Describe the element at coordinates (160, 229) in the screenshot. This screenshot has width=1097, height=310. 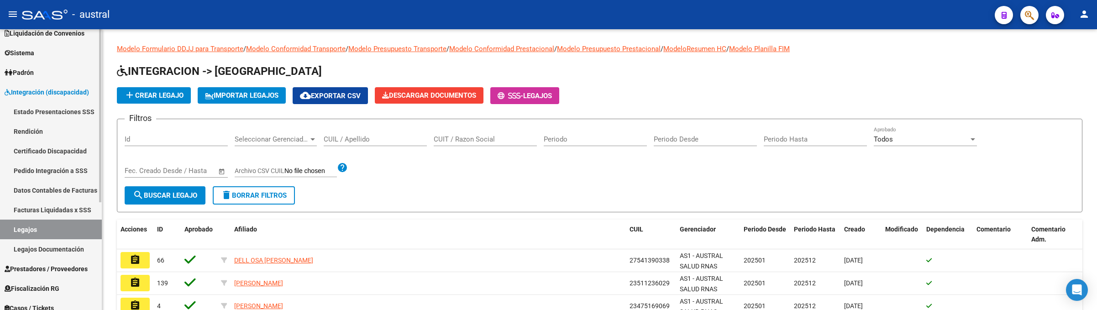
I see `span: ID` at that location.